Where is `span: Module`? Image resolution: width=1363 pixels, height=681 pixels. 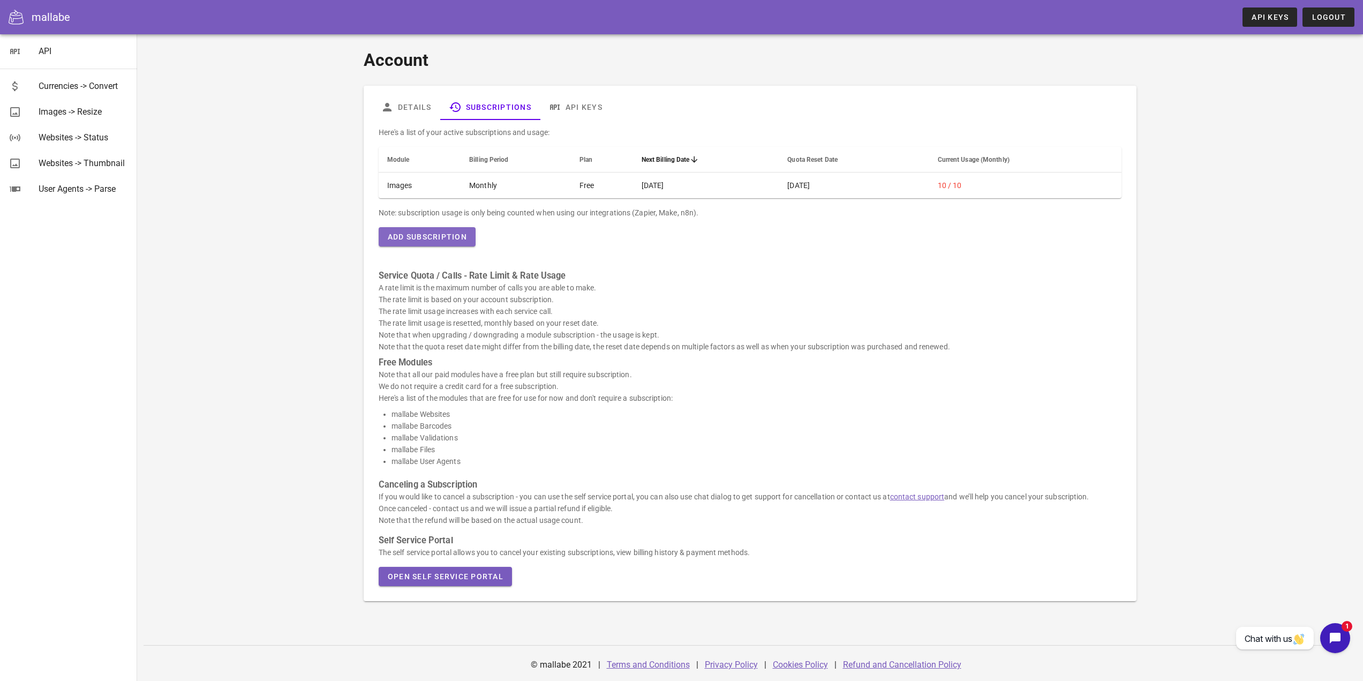 span: Module is located at coordinates (398, 160).